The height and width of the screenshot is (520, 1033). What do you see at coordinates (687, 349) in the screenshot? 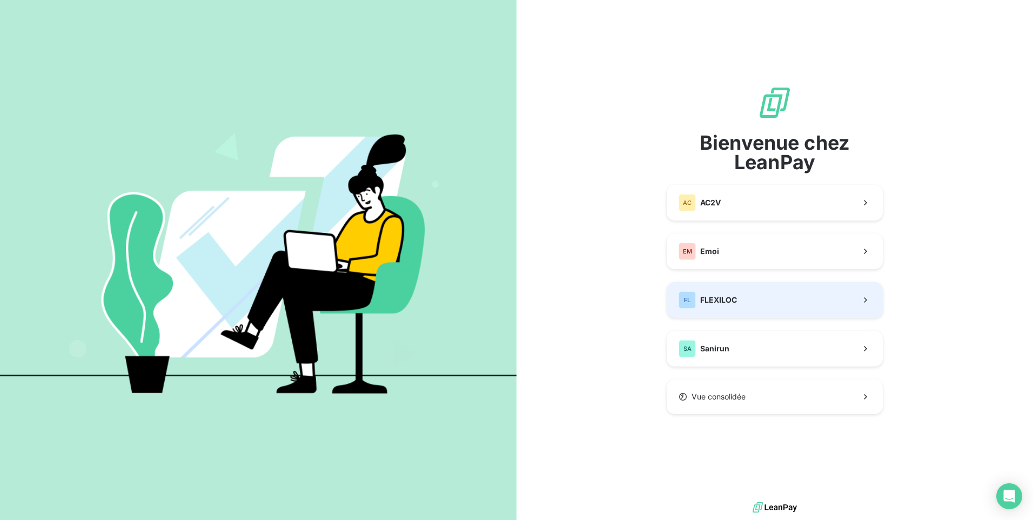
I see `div: SA` at bounding box center [687, 349].